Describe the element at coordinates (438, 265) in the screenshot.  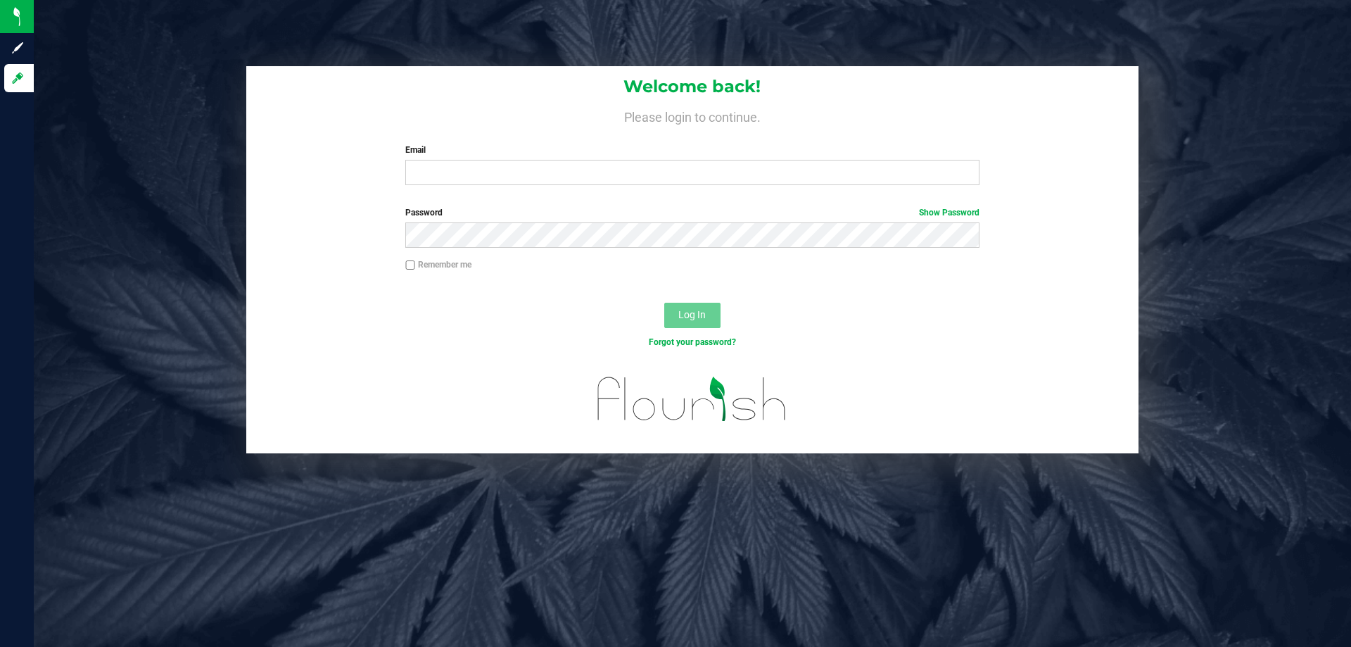
I see `label: Remember me` at that location.